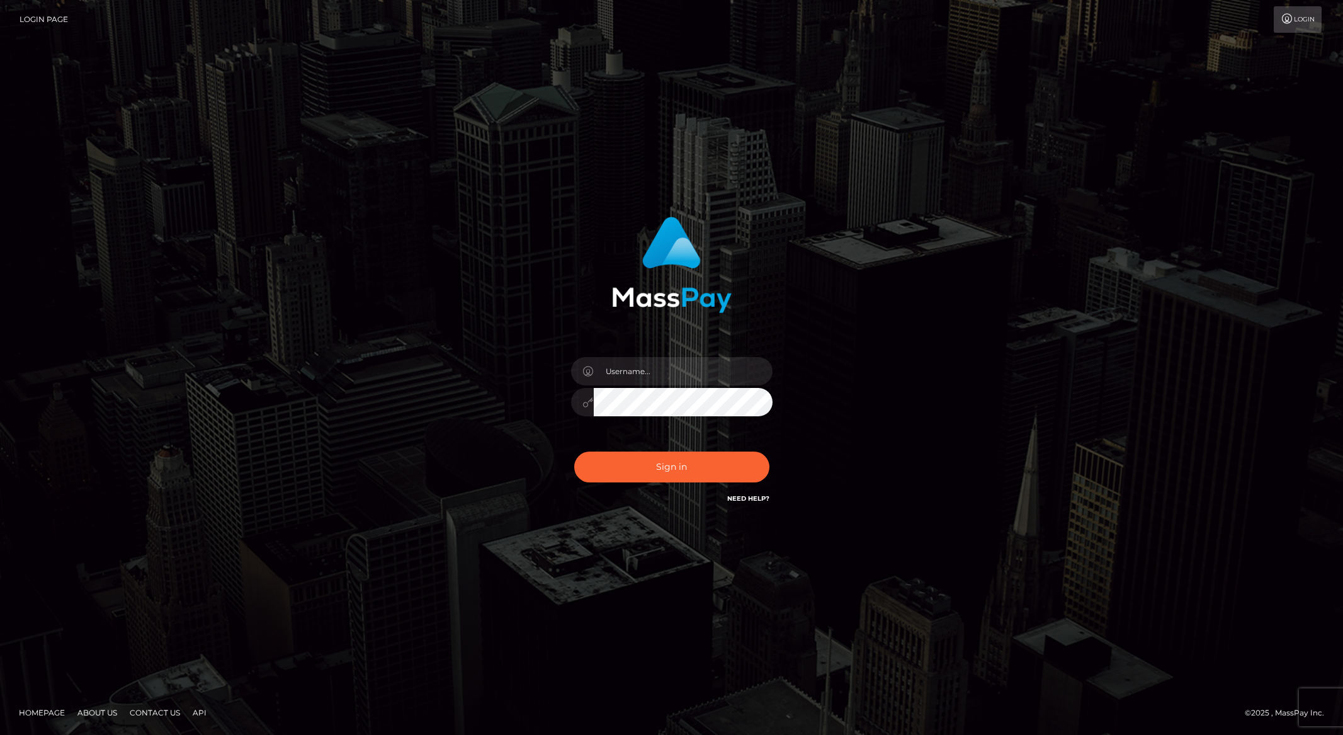  What do you see at coordinates (200, 712) in the screenshot?
I see `a: API` at bounding box center [200, 712].